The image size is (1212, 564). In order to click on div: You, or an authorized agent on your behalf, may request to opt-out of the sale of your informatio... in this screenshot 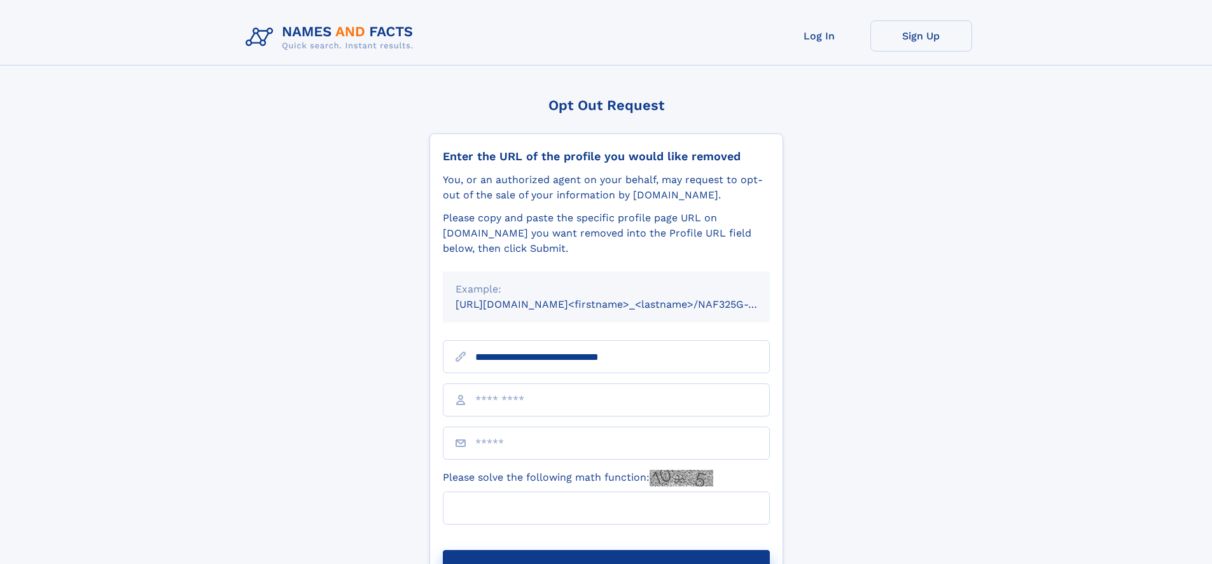, I will do `click(607, 188)`.